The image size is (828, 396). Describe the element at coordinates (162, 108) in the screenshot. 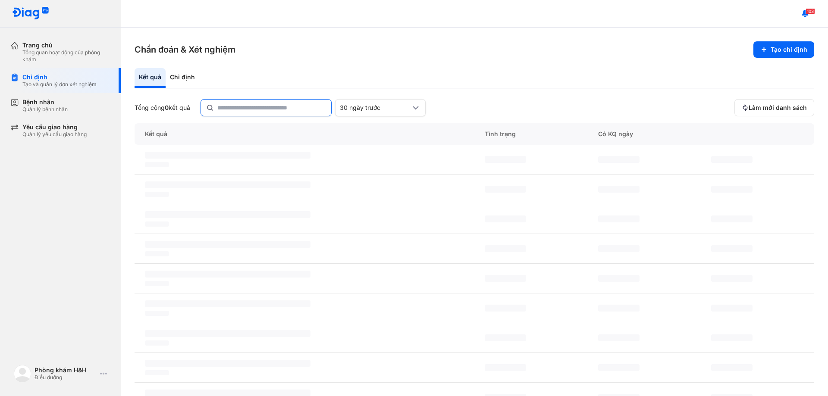

I see `div: Tổng cộng kết quả` at that location.